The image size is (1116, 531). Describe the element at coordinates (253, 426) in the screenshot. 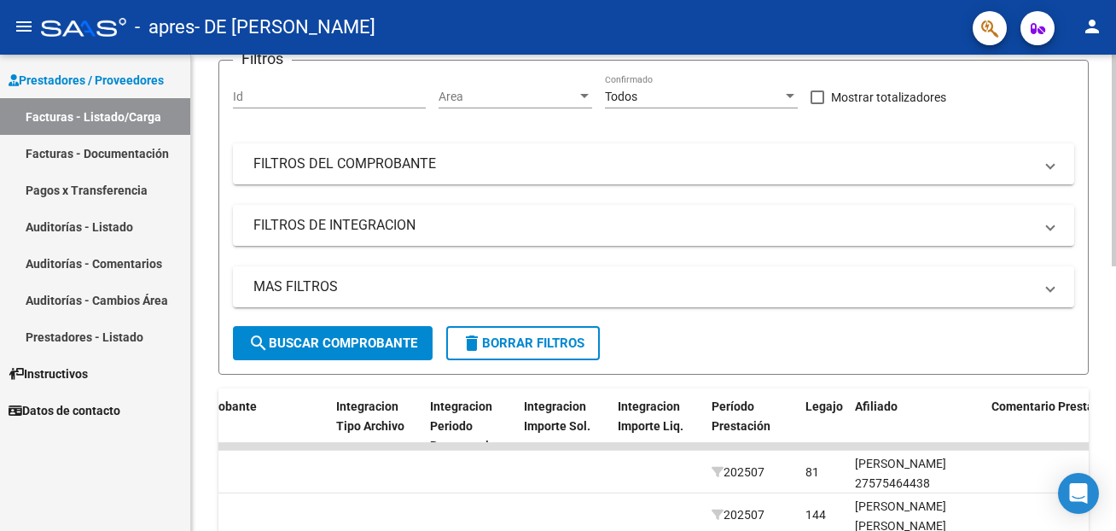

I see `datatable-header-cell: Comprobante` at that location.